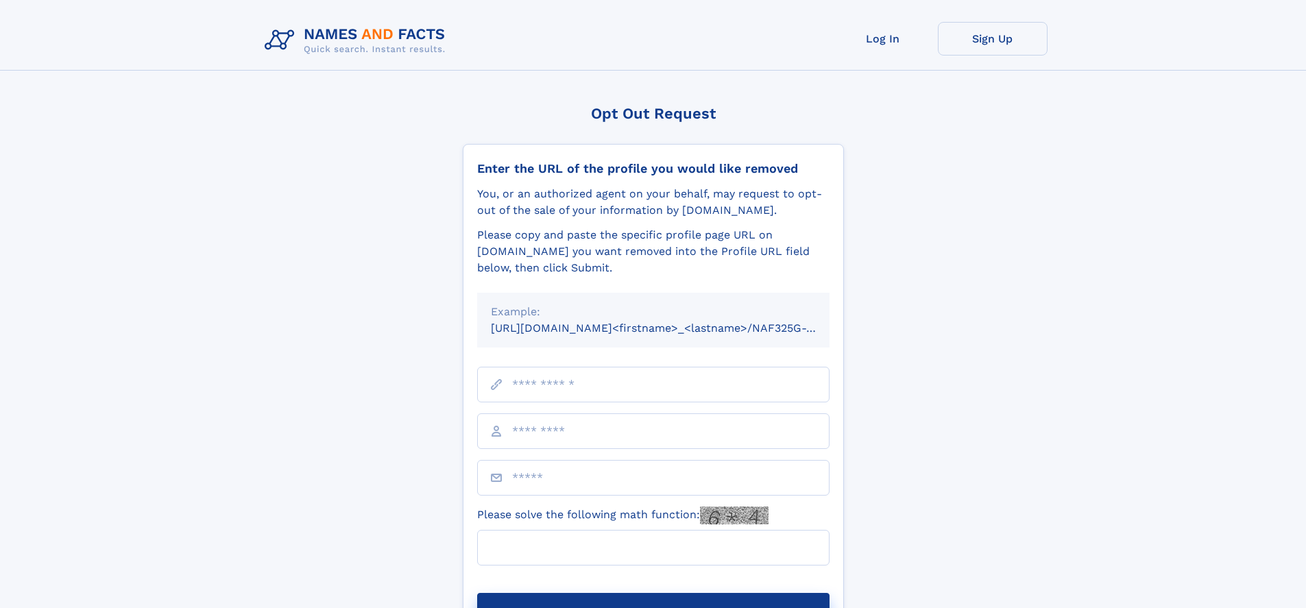 The height and width of the screenshot is (608, 1306). Describe the element at coordinates (653, 169) in the screenshot. I see `div: Enter the URL of the profile you would like removed` at that location.